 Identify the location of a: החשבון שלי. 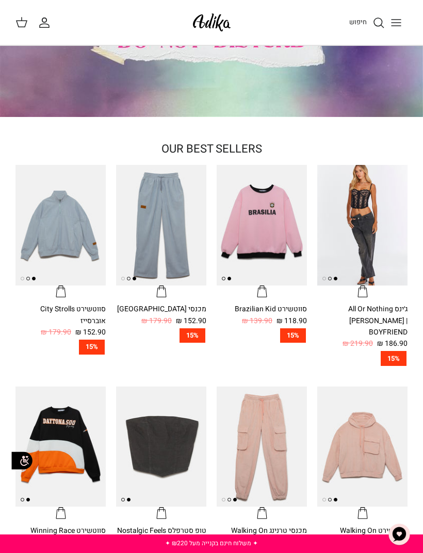
(46, 23).